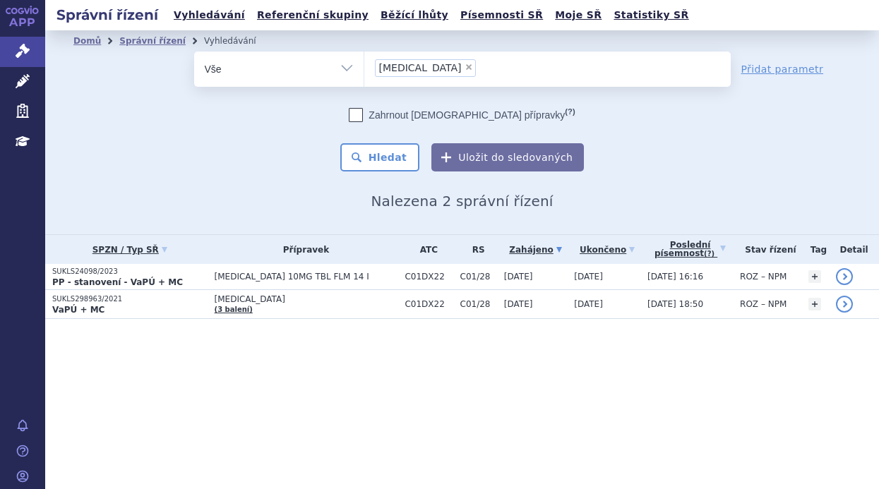  I want to click on a: Běžící lhůty, so click(415, 15).